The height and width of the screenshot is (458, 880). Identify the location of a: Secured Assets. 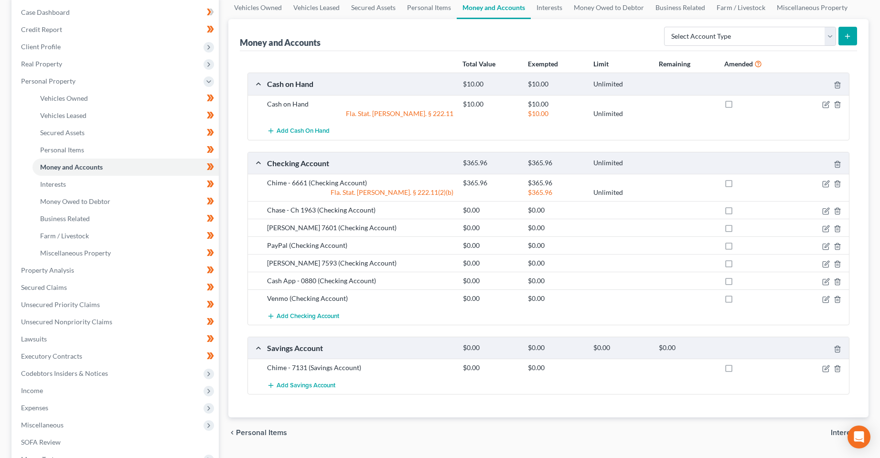
(126, 133).